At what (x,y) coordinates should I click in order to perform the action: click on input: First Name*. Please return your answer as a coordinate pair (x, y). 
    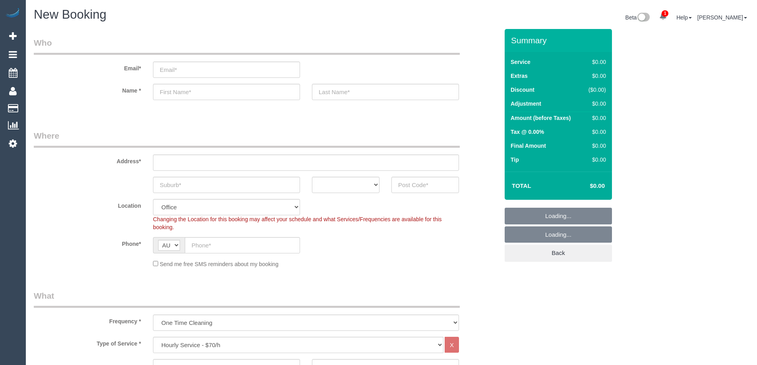
    Looking at the image, I should click on (227, 92).